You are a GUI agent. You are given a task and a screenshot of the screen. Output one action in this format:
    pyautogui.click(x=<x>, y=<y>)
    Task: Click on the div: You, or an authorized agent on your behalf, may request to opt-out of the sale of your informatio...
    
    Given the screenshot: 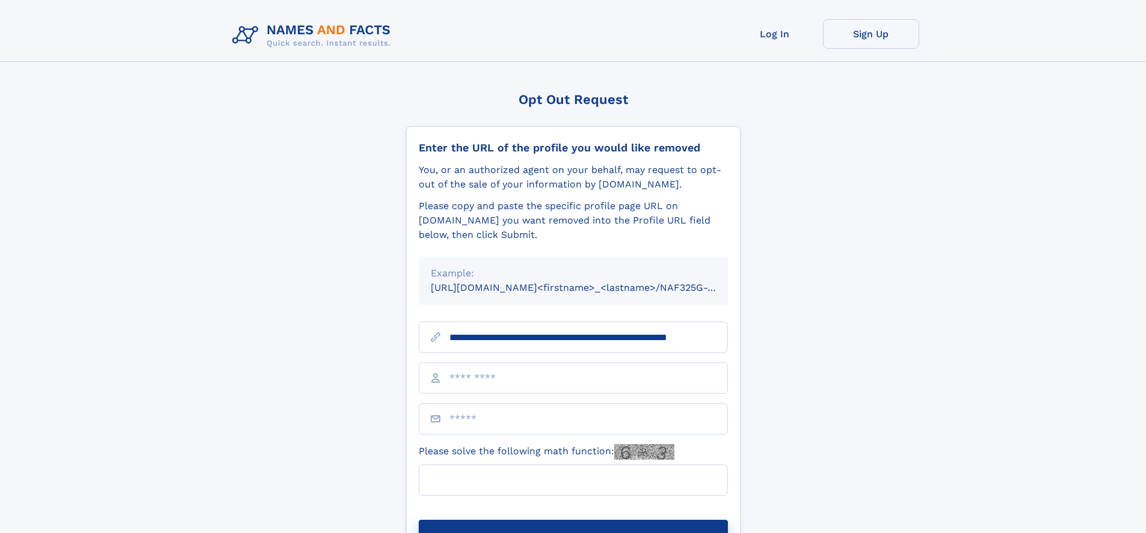 What is the action you would take?
    pyautogui.click(x=573, y=177)
    